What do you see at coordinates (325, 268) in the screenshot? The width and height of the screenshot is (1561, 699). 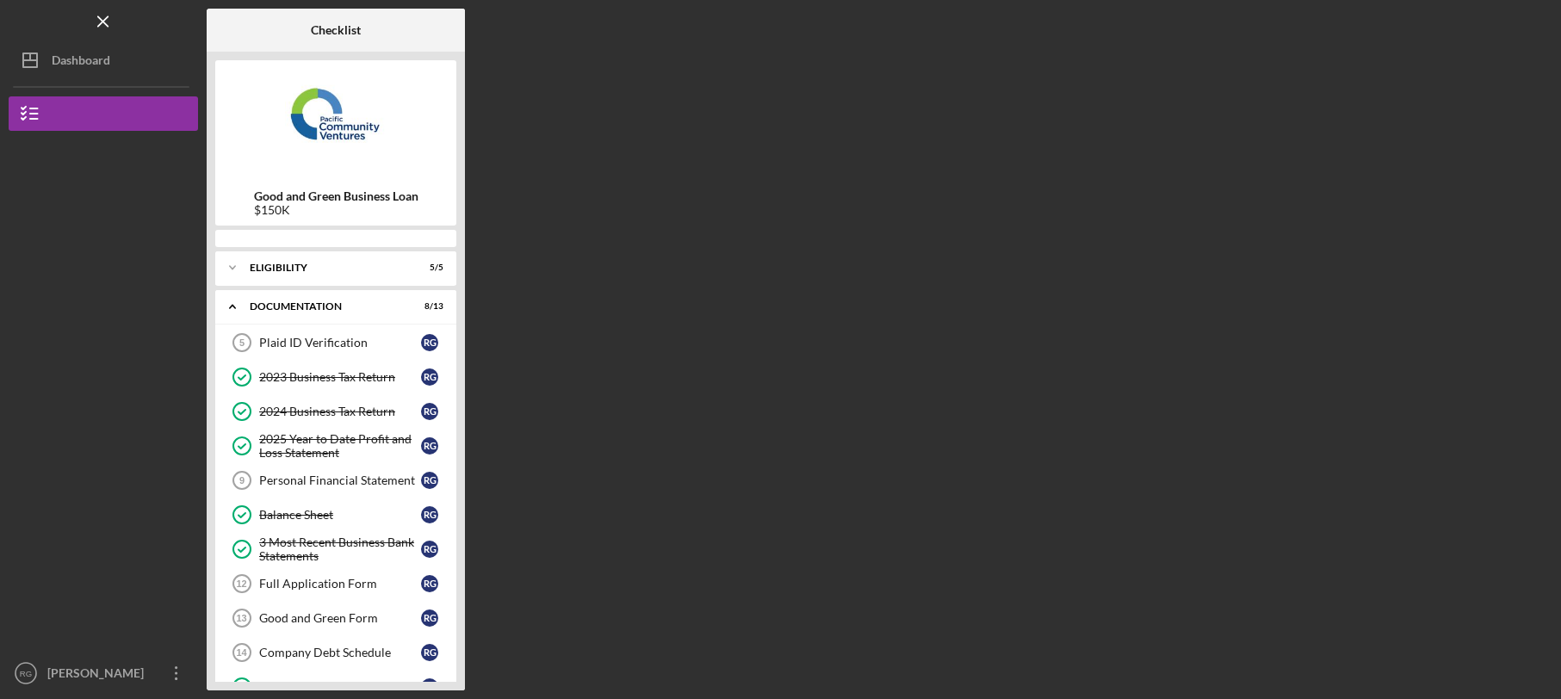 I see `div: Eligibility` at bounding box center [325, 268].